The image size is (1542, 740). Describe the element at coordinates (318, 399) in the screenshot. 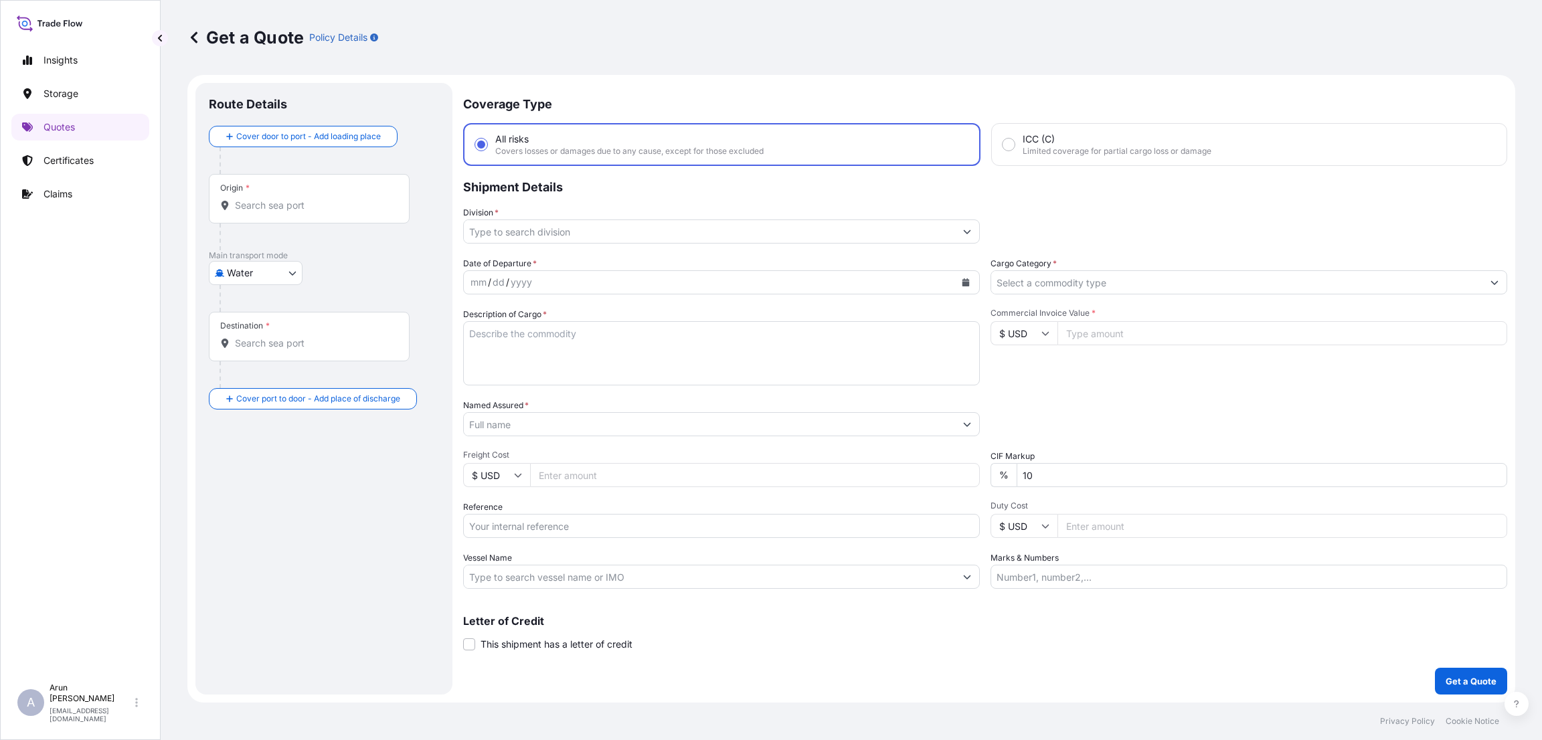

I see `span: Cover port to door - Add place of discharge` at that location.